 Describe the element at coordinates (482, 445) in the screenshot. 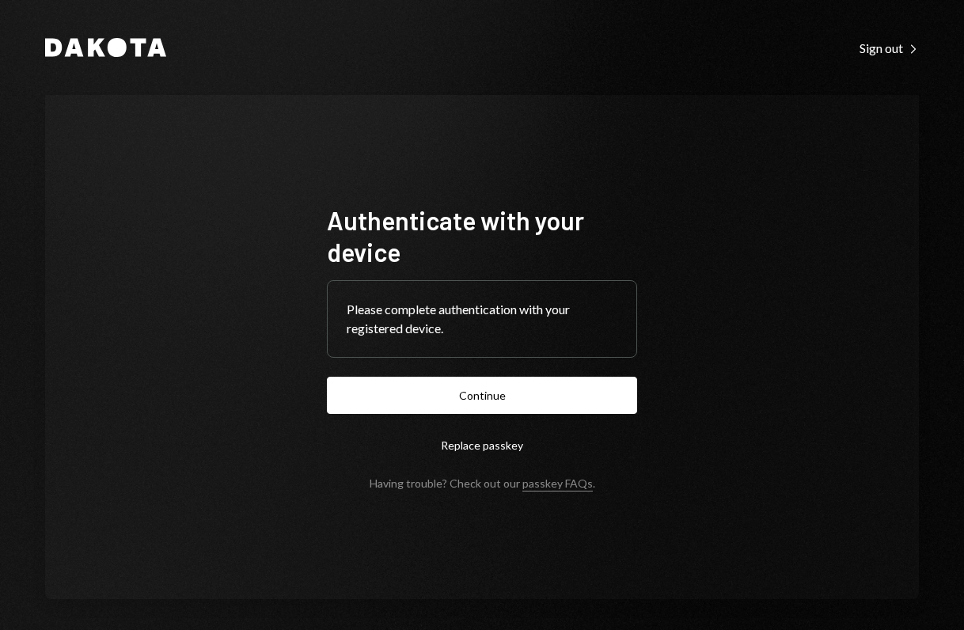

I see `button: Replace passkey` at that location.